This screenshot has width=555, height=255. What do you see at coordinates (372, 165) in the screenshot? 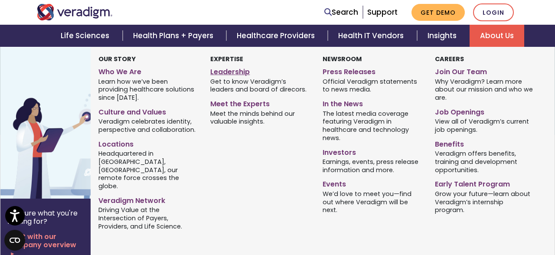
I see `span: Earnings, events, press release information and more.` at bounding box center [372, 165].